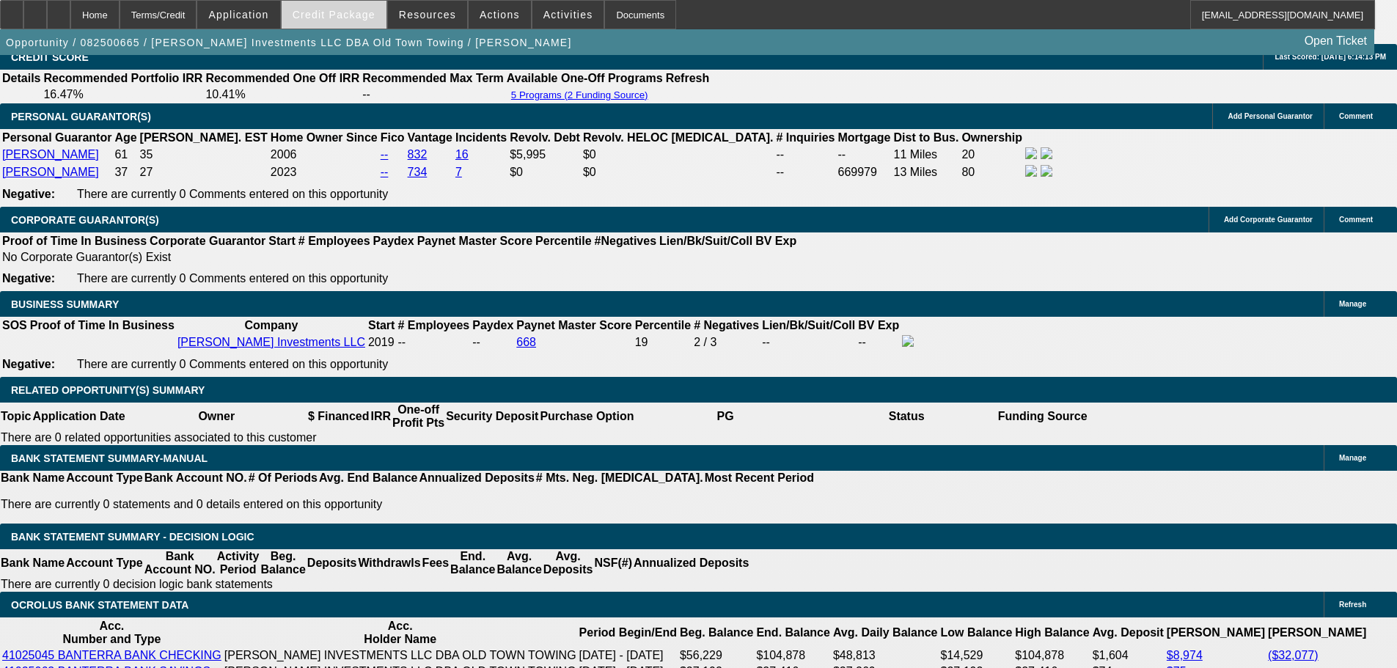 The width and height of the screenshot is (1397, 668). What do you see at coordinates (568, 15) in the screenshot?
I see `span: Activities` at bounding box center [568, 15].